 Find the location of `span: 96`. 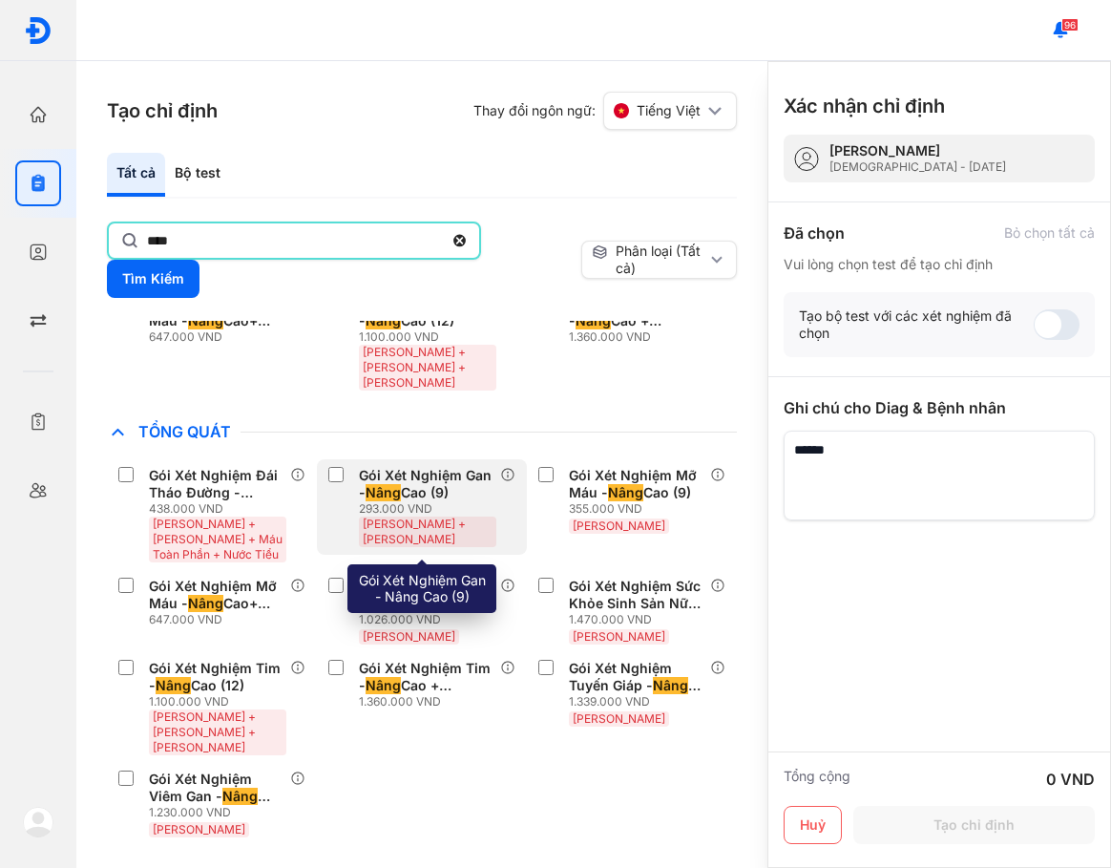

span: 96 is located at coordinates (1070, 25).